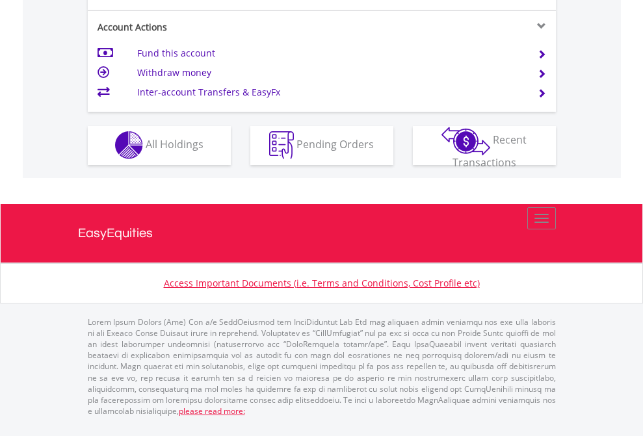  I want to click on td: Fund this account, so click(329, 53).